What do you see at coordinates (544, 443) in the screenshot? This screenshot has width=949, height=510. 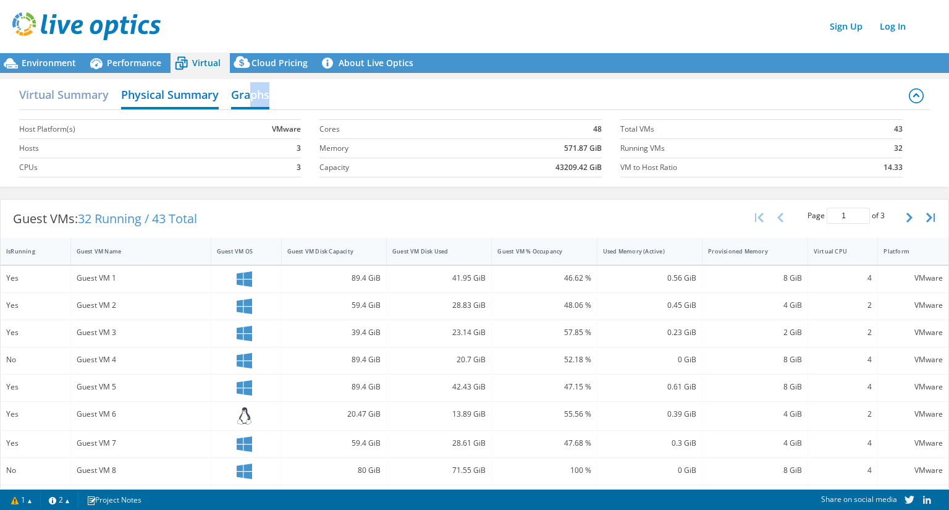 I see `div: 47.68 %` at bounding box center [544, 443].